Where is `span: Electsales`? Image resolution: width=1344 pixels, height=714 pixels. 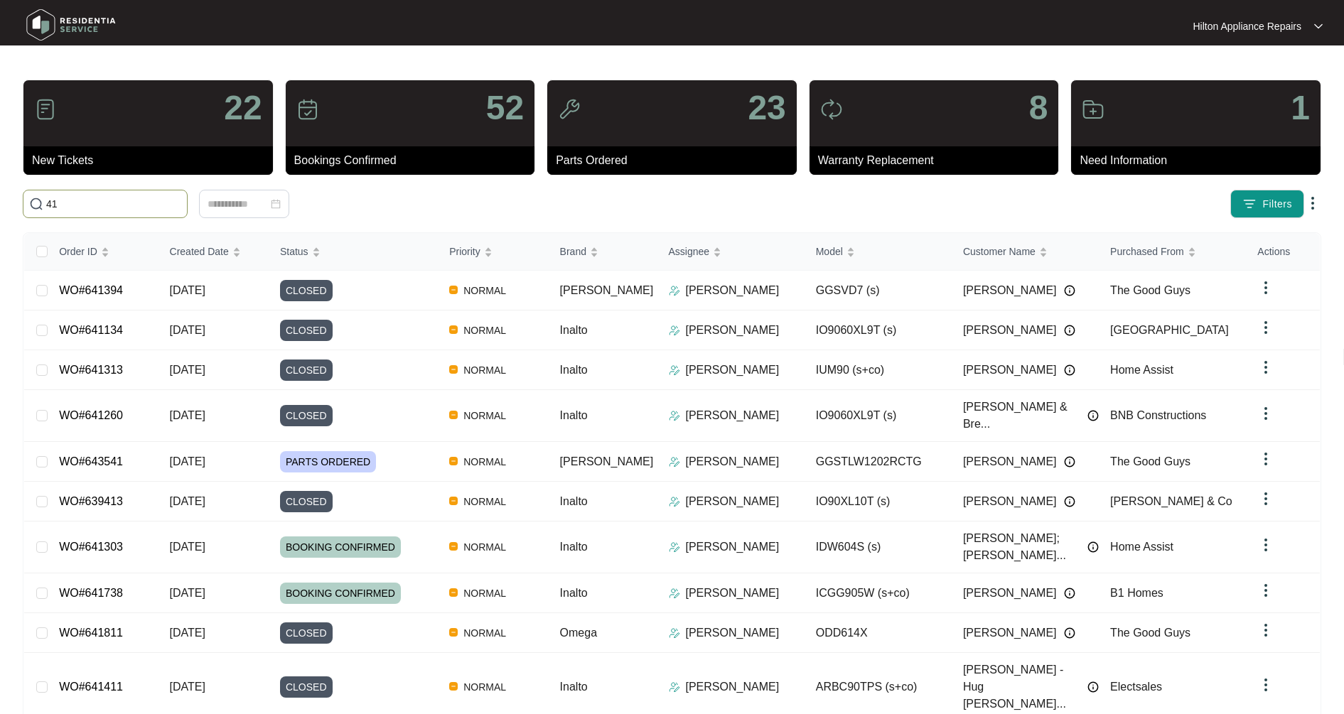
span: Electsales is located at coordinates (1135, 686).